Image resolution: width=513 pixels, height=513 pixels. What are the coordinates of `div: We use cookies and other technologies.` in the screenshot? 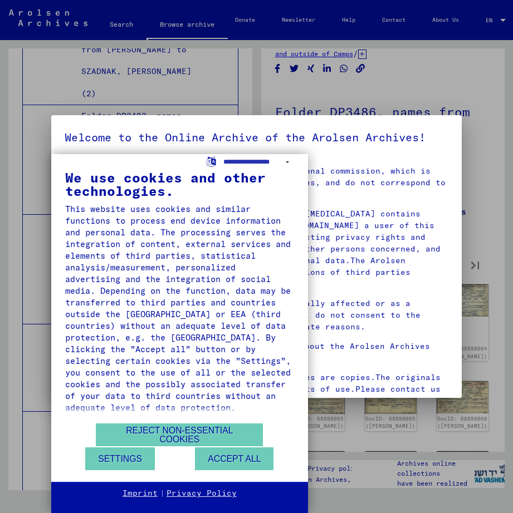 It's located at (179, 184).